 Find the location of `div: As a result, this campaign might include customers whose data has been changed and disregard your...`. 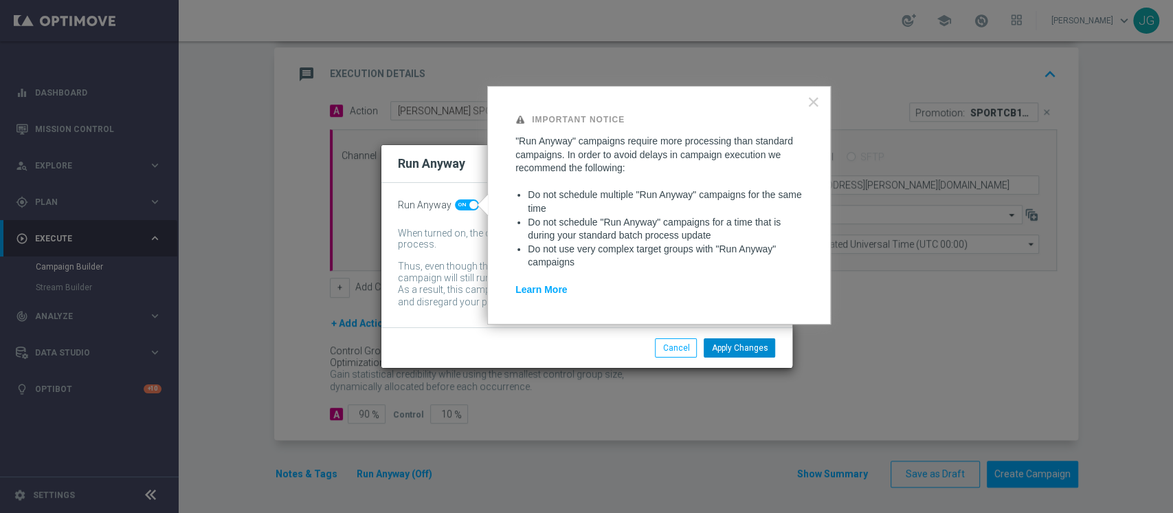

div: As a result, this campaign might include customers whose data has been changed and disregard your... is located at coordinates (577, 297).